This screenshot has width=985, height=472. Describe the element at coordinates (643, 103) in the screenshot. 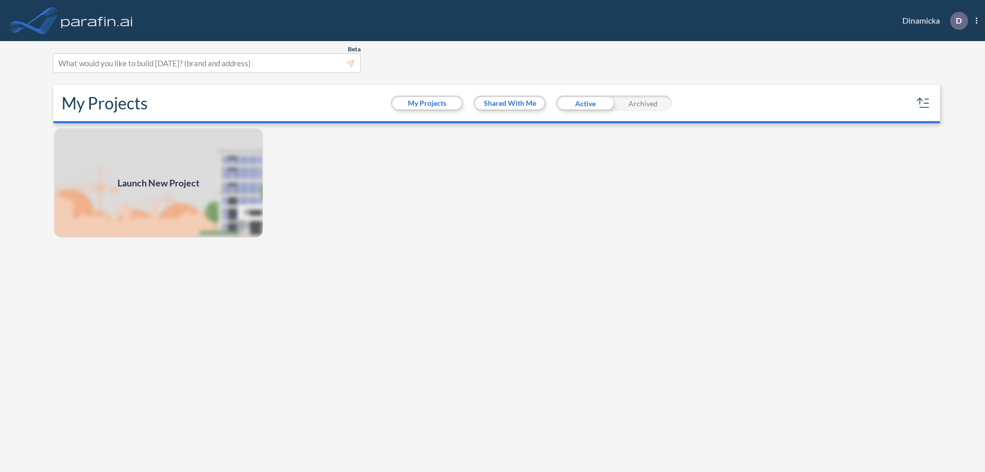

I see `div: Archived` at that location.